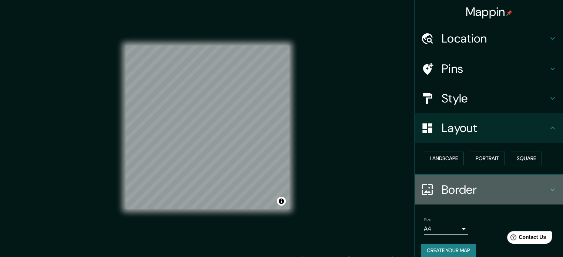 The image size is (563, 257). Describe the element at coordinates (489, 128) in the screenshot. I see `div: Layout` at that location.